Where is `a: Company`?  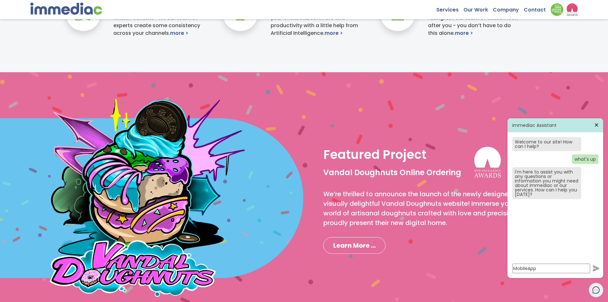
a: Company is located at coordinates (508, 8).